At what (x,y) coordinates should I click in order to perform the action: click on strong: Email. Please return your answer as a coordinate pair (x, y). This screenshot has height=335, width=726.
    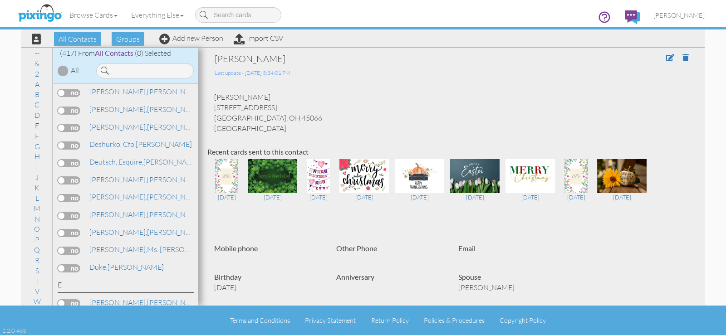
    Looking at the image, I should click on (467, 248).